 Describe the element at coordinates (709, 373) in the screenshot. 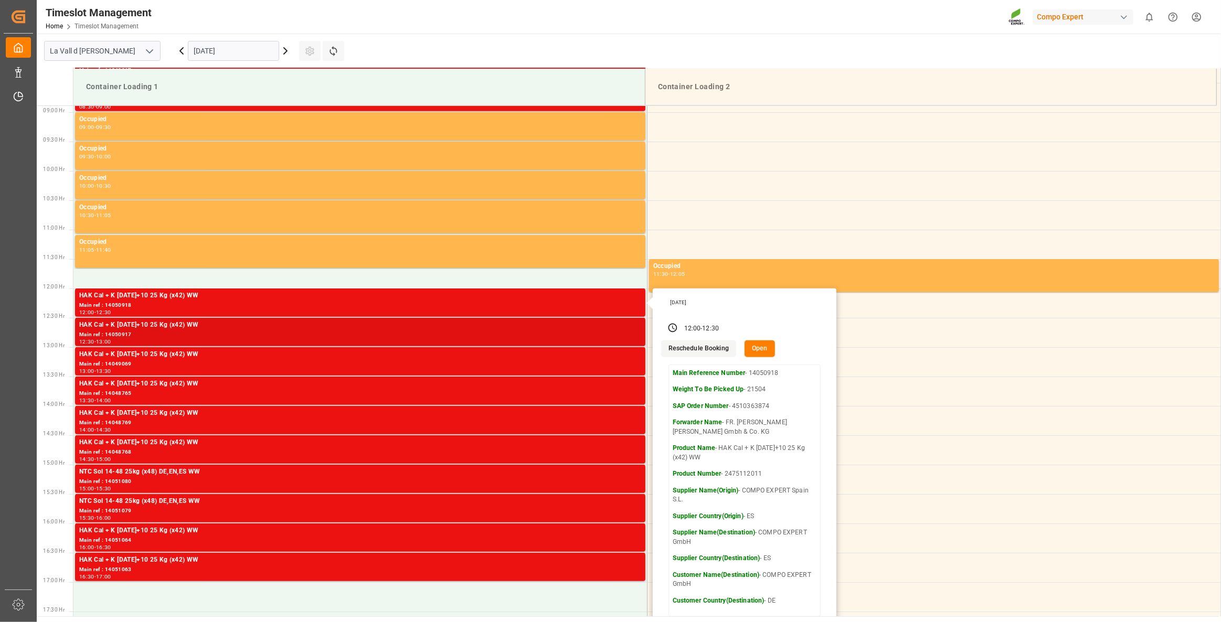

I see `strong: Main Reference Number` at that location.